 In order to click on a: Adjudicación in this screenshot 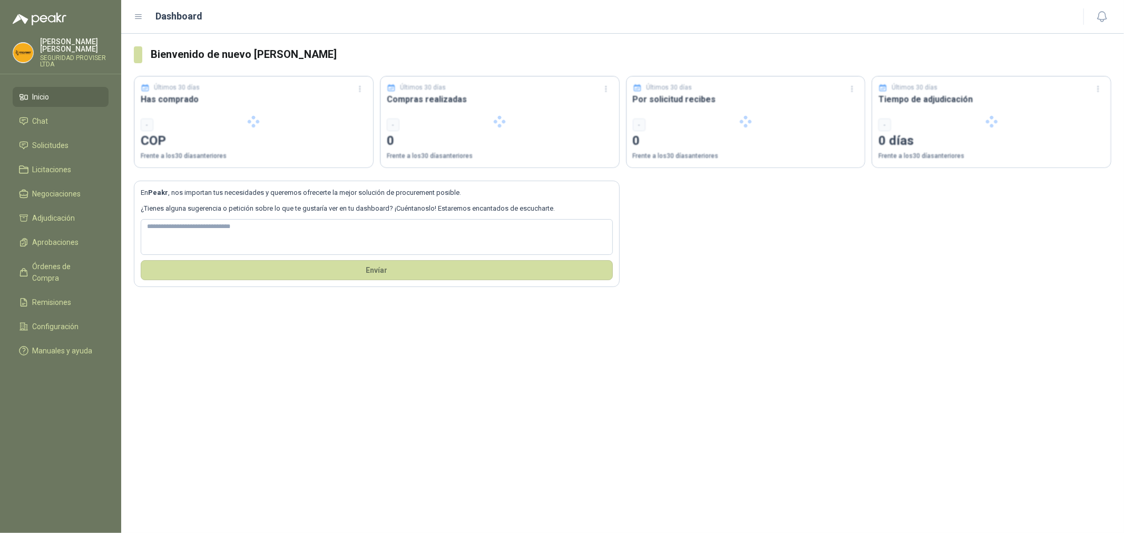, I will do `click(61, 218)`.